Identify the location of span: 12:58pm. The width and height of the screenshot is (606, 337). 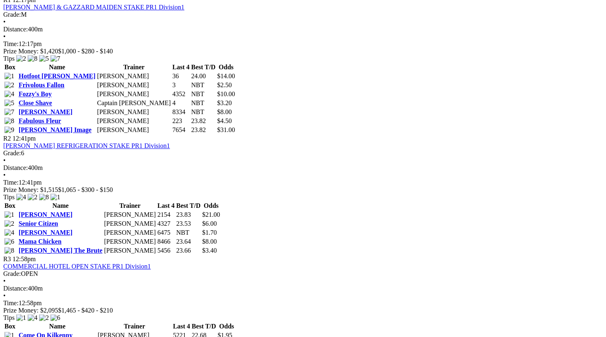
(24, 259).